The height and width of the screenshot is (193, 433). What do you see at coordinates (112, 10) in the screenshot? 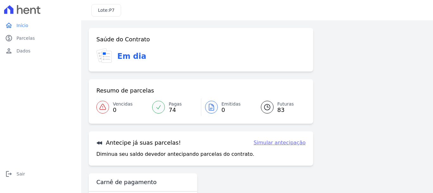
I see `span: P7` at bounding box center [112, 10].